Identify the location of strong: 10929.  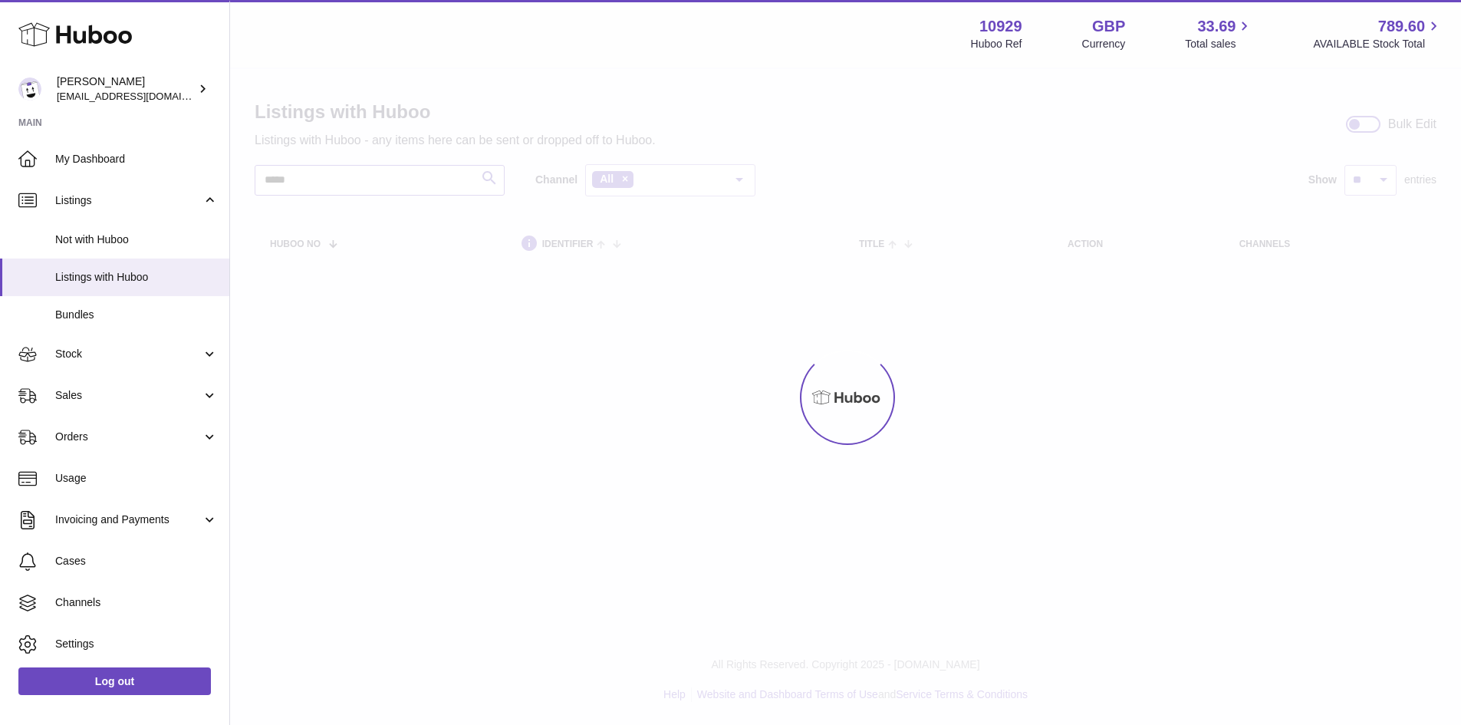
(1001, 26).